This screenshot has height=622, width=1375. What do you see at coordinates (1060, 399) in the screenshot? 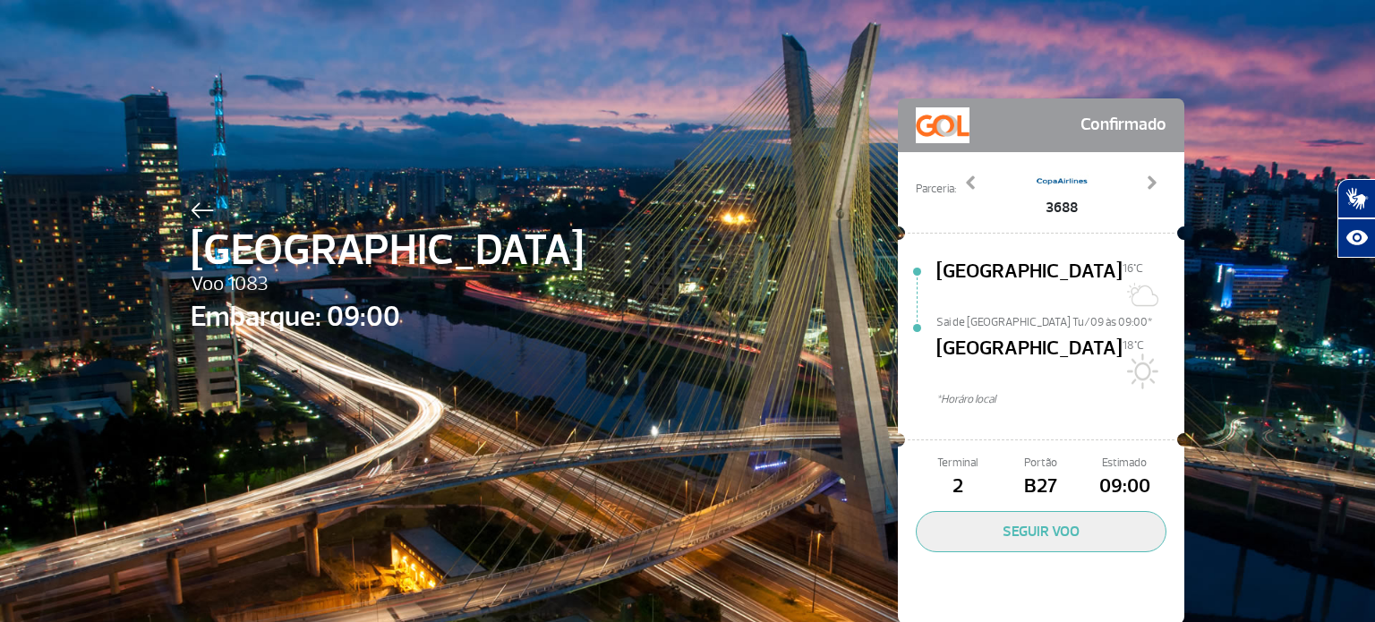
I see `span: *Horáro local` at bounding box center [1060, 399].